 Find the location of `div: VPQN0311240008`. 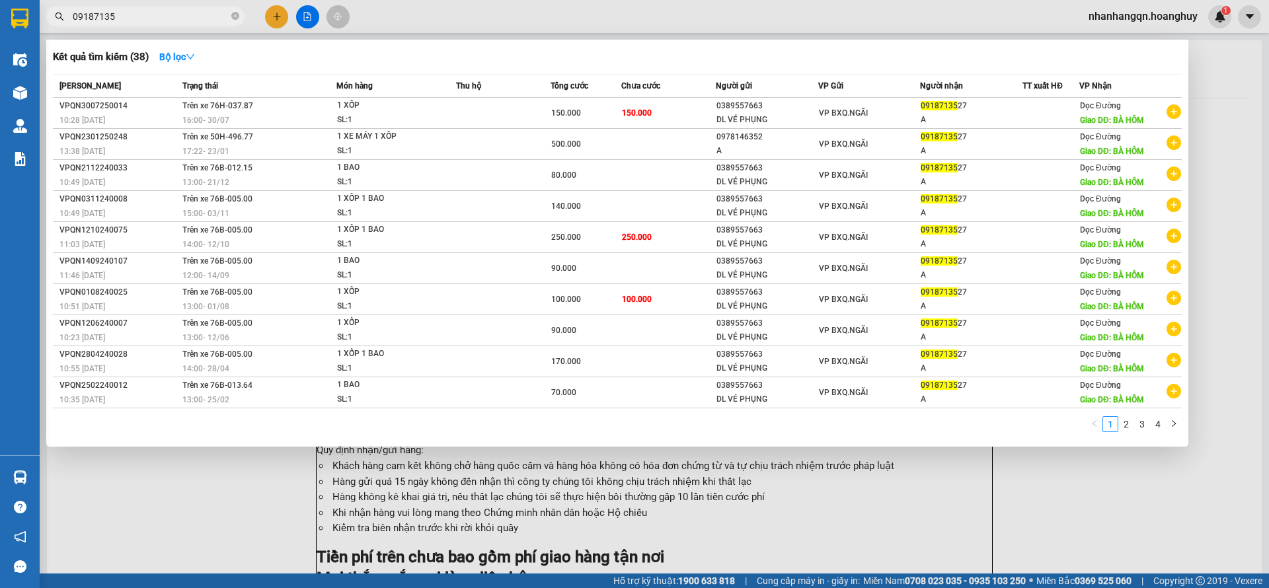

div: VPQN0311240008 is located at coordinates (119, 199).